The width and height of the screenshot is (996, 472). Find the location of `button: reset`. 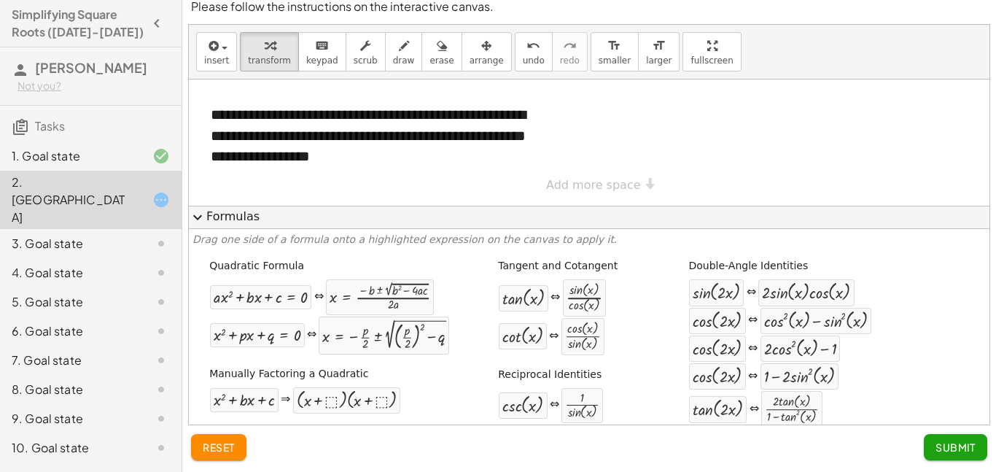

button: reset is located at coordinates (219, 447).